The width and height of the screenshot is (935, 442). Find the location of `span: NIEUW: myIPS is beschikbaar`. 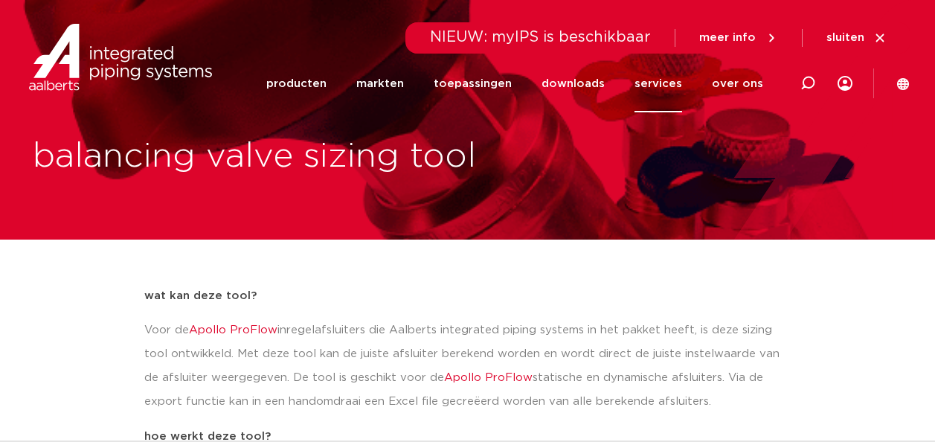

span: NIEUW: myIPS is beschikbaar is located at coordinates (540, 37).